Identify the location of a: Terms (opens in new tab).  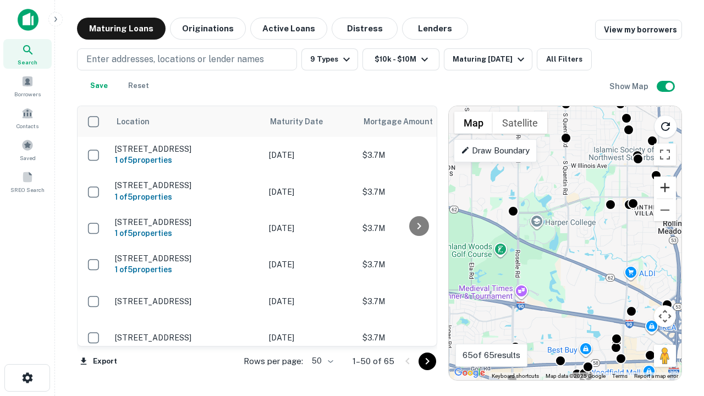
(620, 376).